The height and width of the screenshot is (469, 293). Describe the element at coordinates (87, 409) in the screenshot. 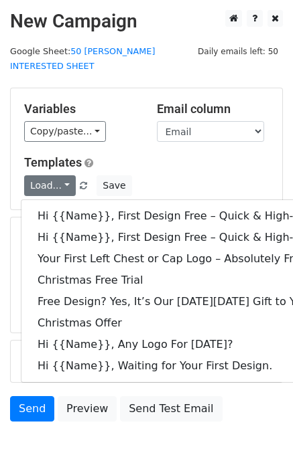

I see `a: Preview` at that location.